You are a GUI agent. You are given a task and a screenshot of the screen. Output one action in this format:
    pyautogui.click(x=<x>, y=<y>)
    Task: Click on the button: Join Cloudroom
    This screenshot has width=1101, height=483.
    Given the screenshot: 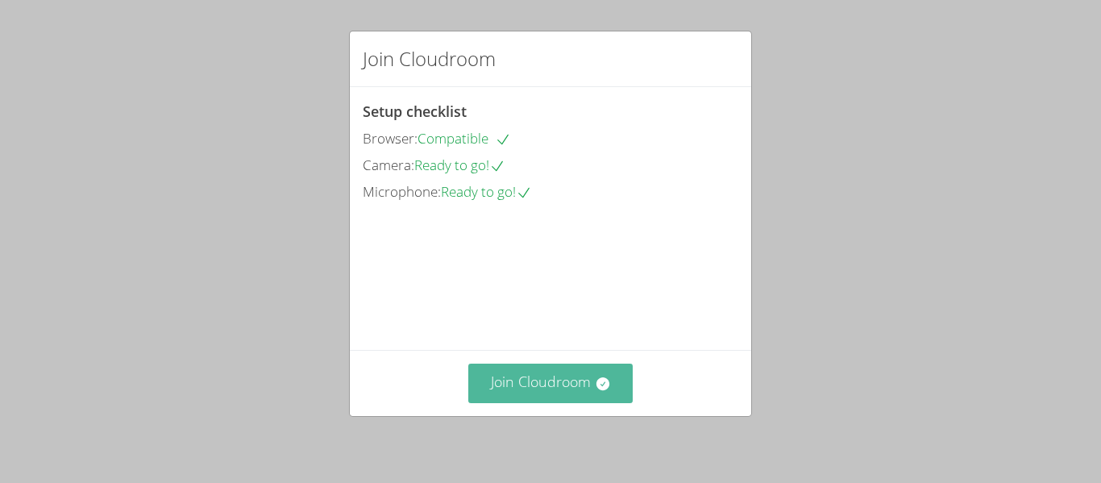 What is the action you would take?
    pyautogui.click(x=550, y=383)
    